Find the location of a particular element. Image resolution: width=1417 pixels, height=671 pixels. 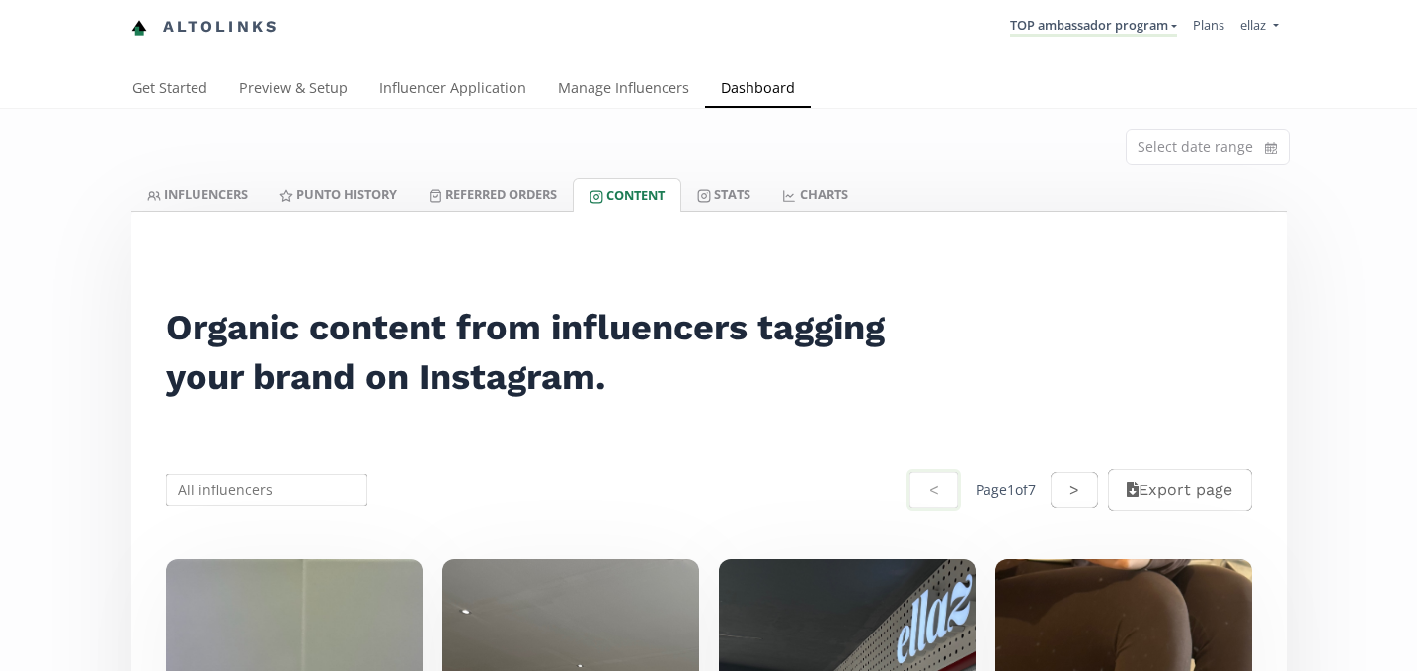

a: Get Started is located at coordinates (170, 90).